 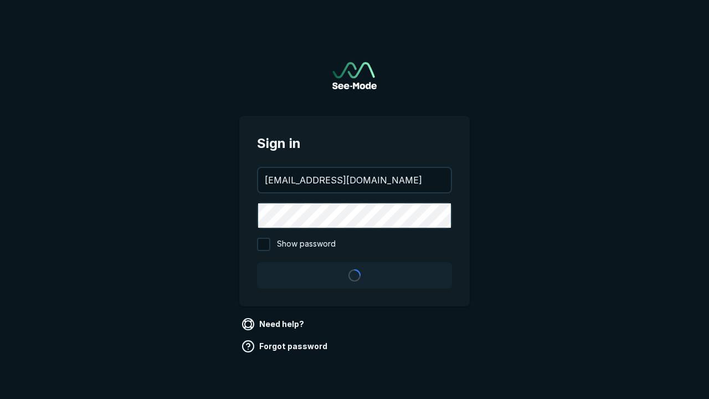 I want to click on span: Sign in, so click(x=355, y=143).